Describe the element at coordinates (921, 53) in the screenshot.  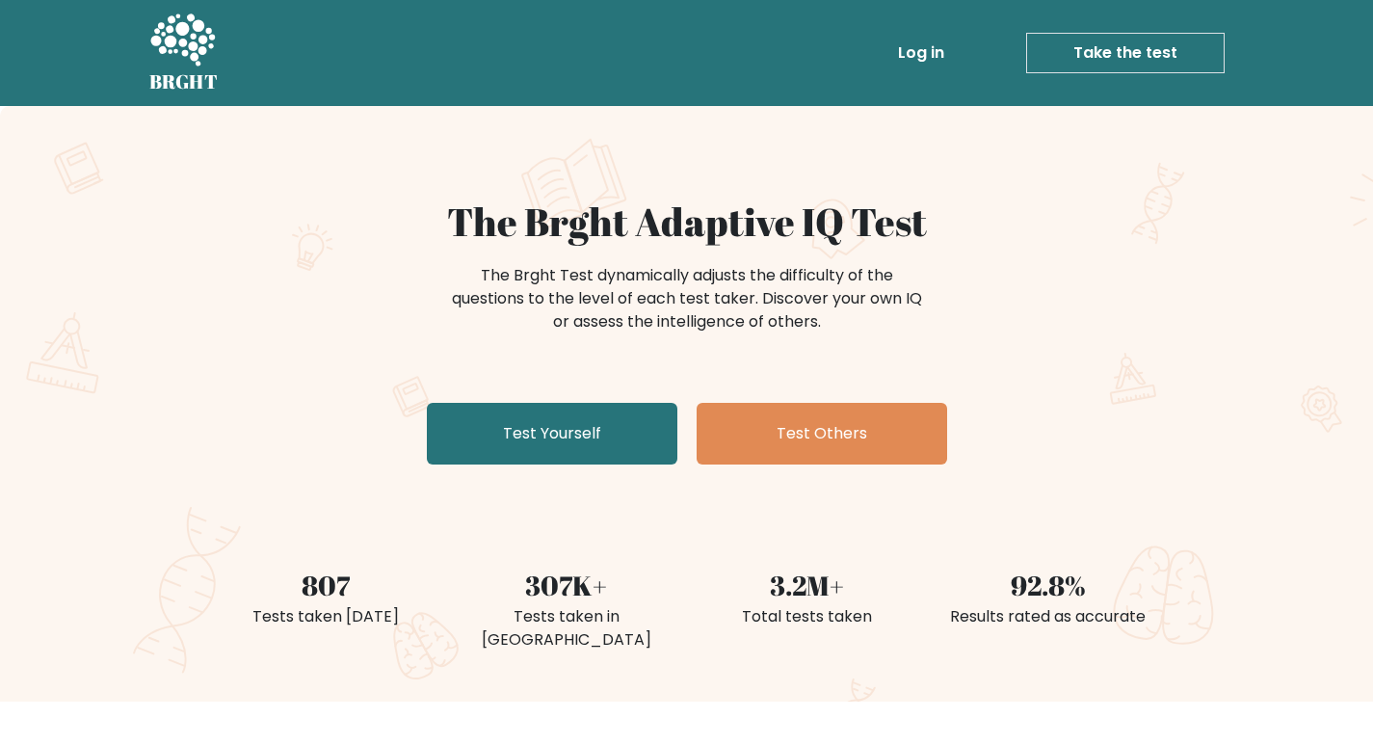
I see `a: Log in` at that location.